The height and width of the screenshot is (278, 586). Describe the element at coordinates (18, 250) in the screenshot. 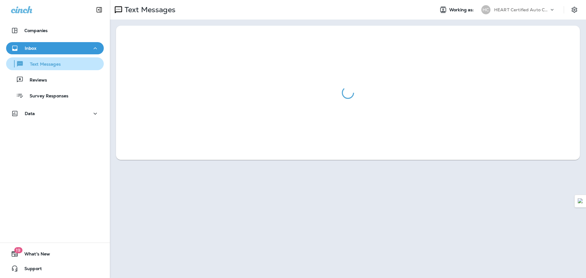

I see `span: 19` at that location.